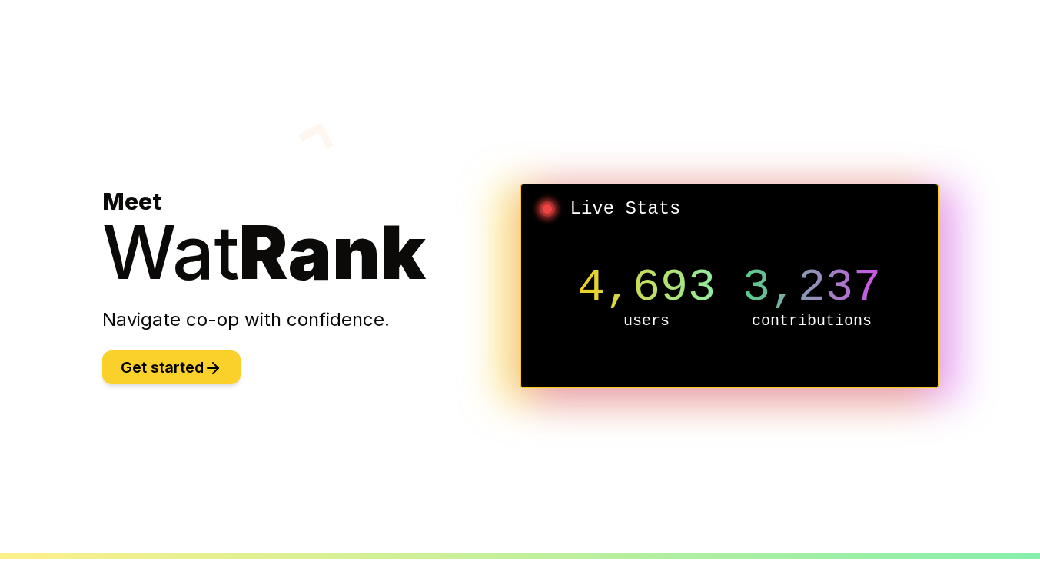 This screenshot has width=1040, height=571. I want to click on p: Navigate co-op with confidence., so click(311, 320).